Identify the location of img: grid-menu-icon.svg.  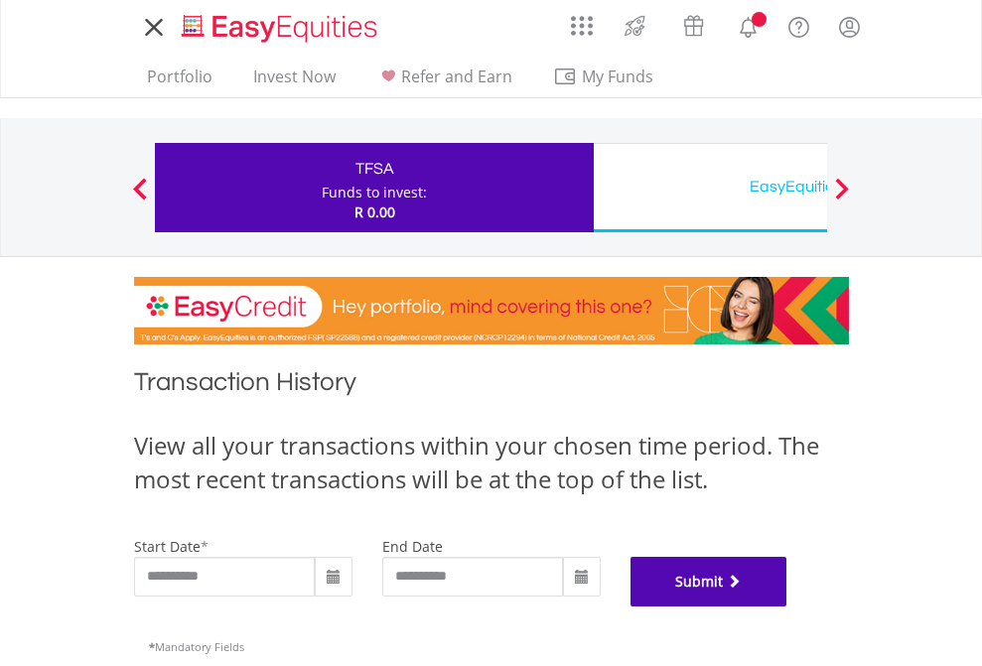
(582, 26).